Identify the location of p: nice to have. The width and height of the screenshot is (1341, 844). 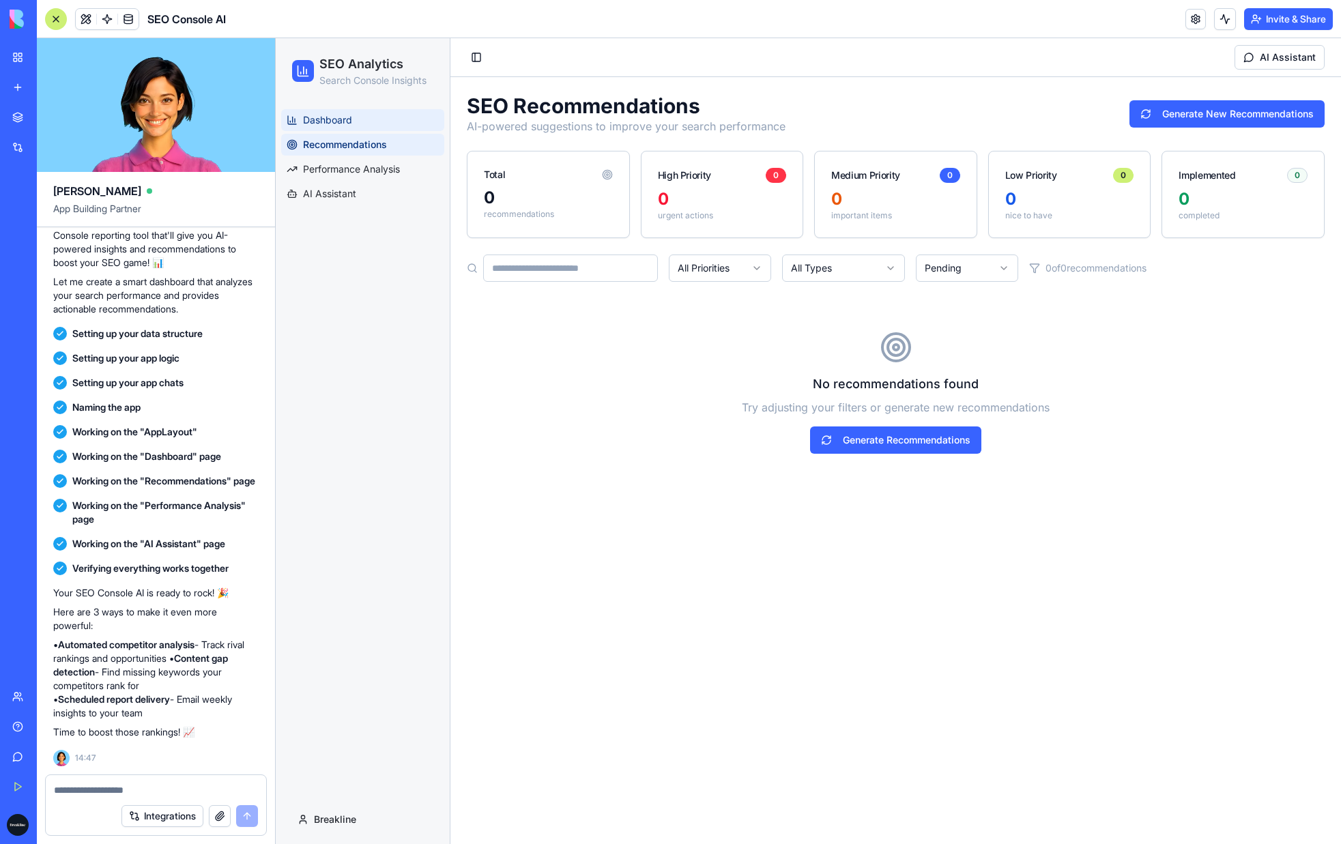
(793, 177).